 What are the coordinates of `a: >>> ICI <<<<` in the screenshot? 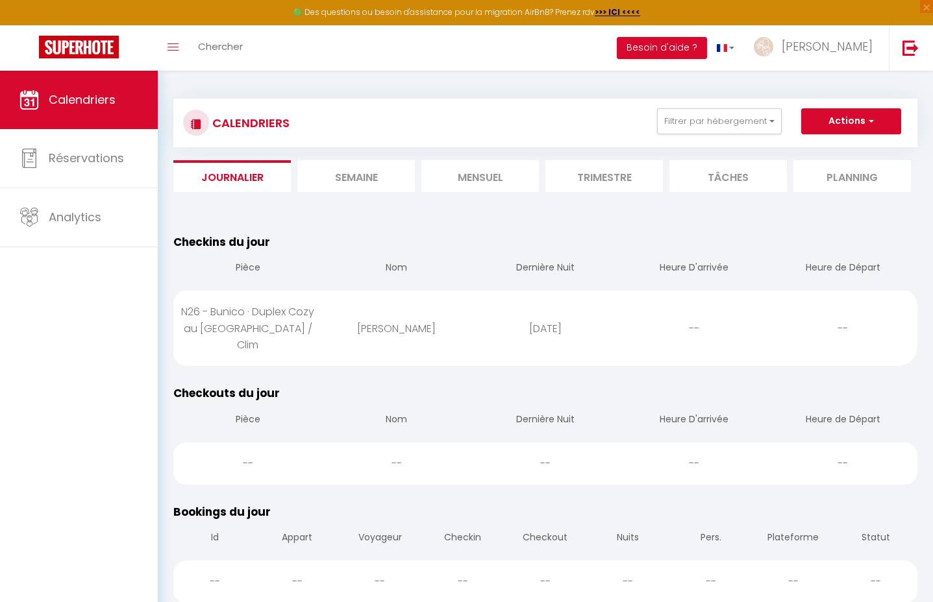 It's located at (617, 12).